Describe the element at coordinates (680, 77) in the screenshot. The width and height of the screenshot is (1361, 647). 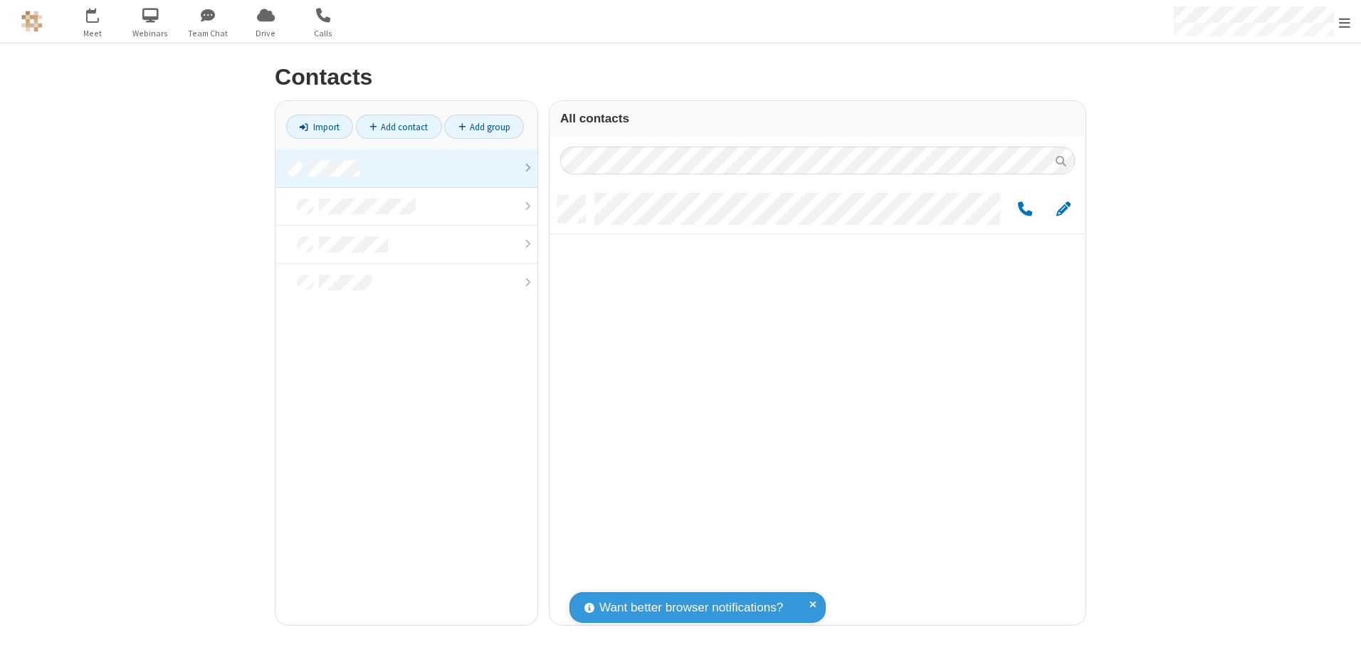
I see `h2: Contacts` at that location.